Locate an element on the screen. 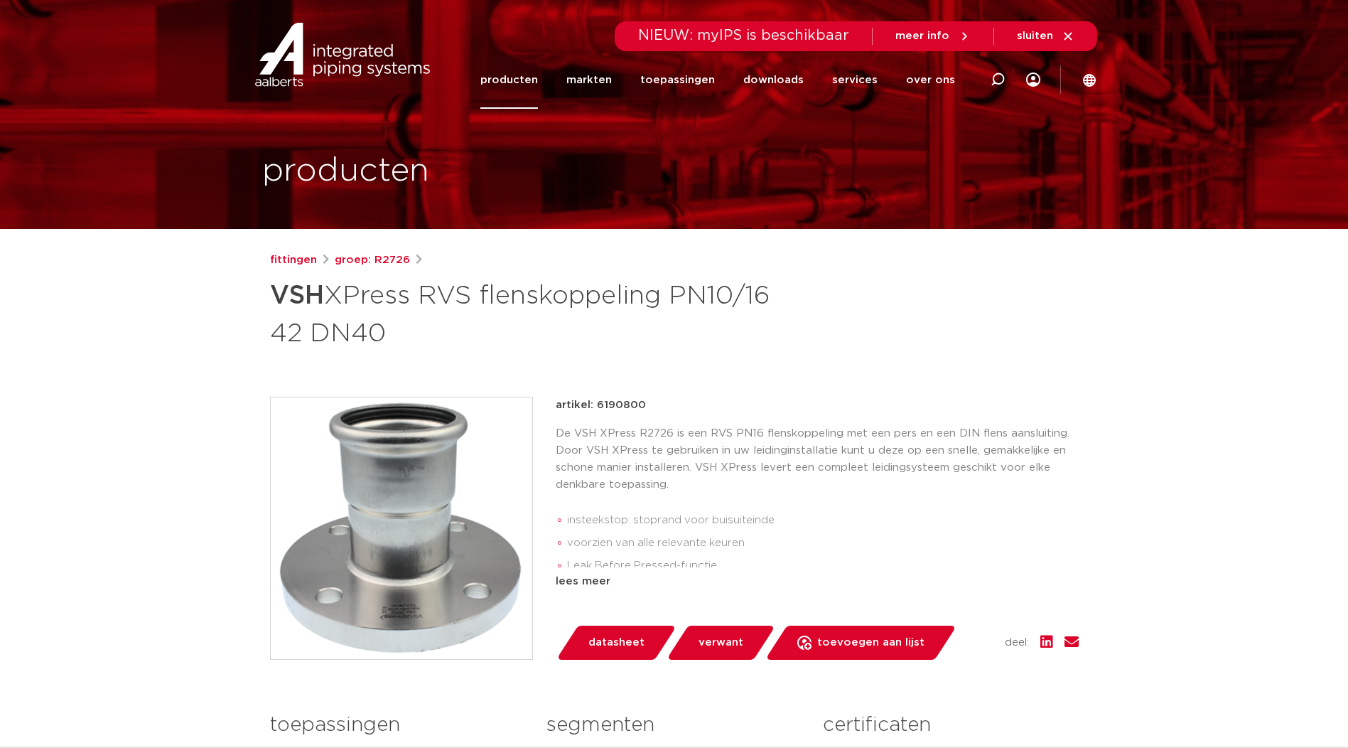 This screenshot has width=1348, height=748. span: datasheet is located at coordinates (616, 642).